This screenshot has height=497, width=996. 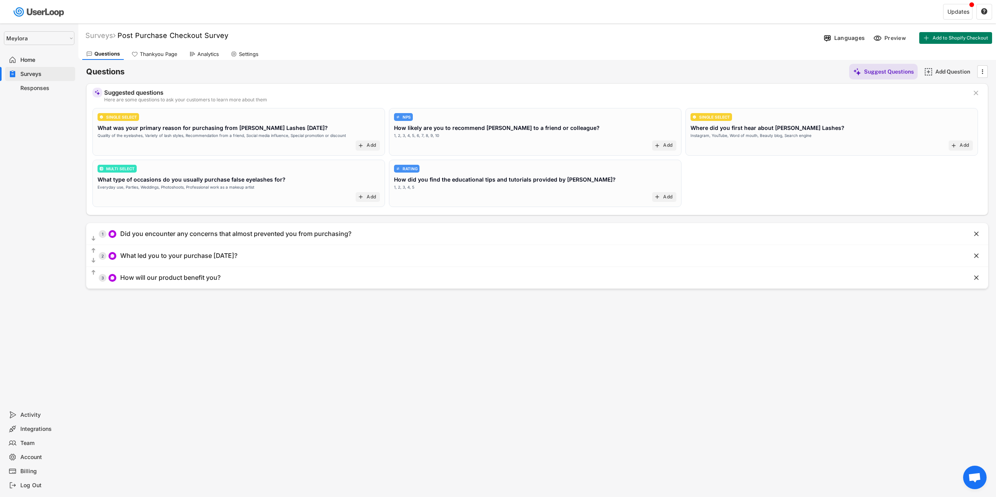 What do you see at coordinates (191, 179) in the screenshot?
I see `div: What type of occasions do you usually purchase false eyelashes for?` at bounding box center [191, 179].